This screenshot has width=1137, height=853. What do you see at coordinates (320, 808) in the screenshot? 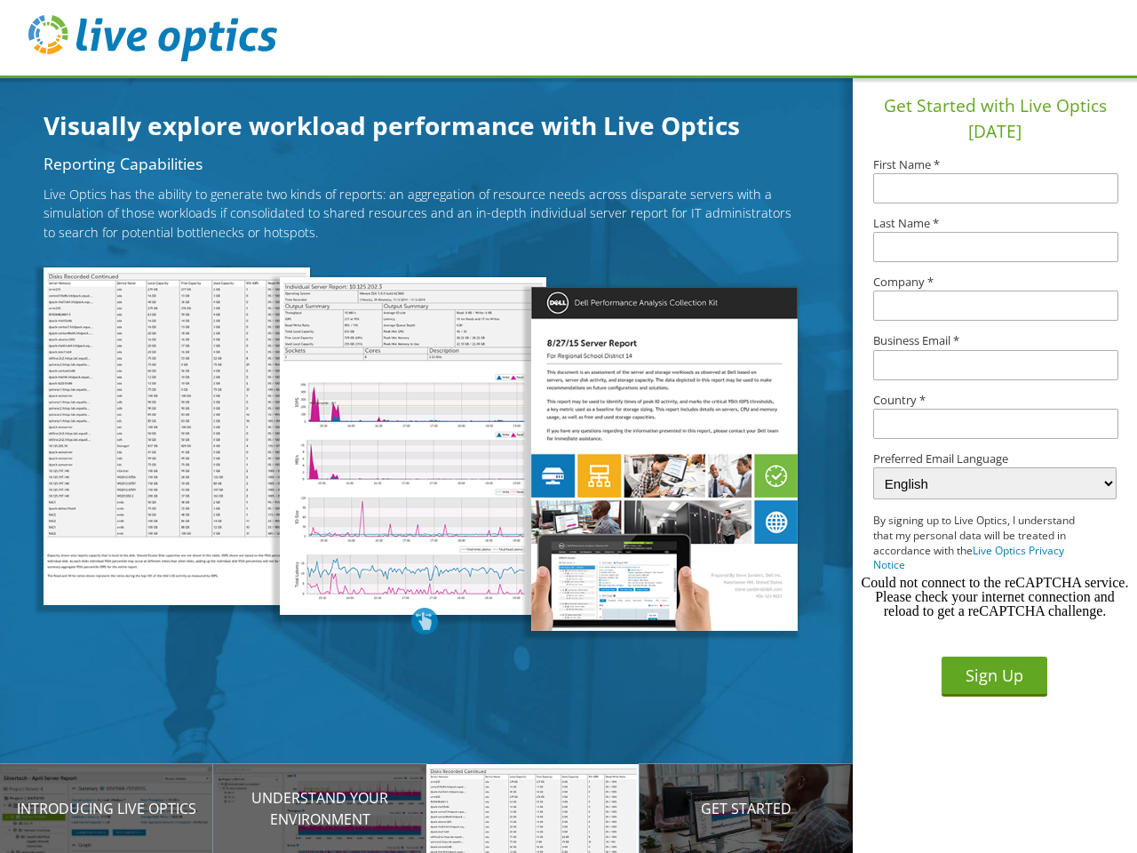
I see `p: Understand your environment` at bounding box center [320, 808].